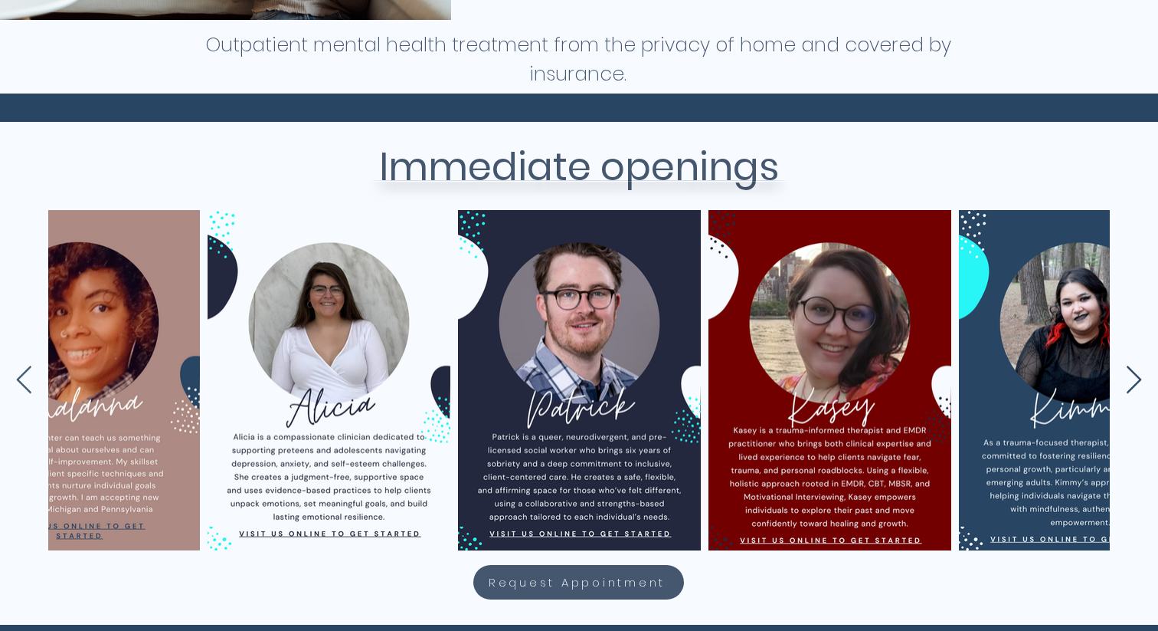 This screenshot has width=1158, height=631. Describe the element at coordinates (578, 60) in the screenshot. I see `h1: Outpatient mental health treatment from the privacy of home and covered by insurance.` at that location.